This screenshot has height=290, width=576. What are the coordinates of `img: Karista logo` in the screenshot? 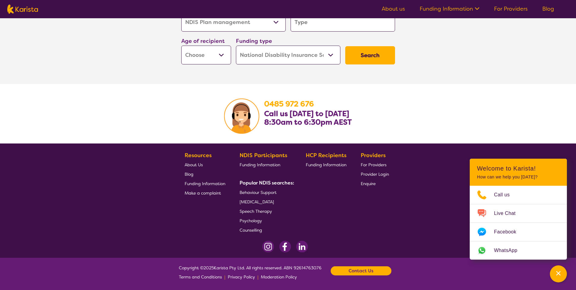 It's located at (22, 9).